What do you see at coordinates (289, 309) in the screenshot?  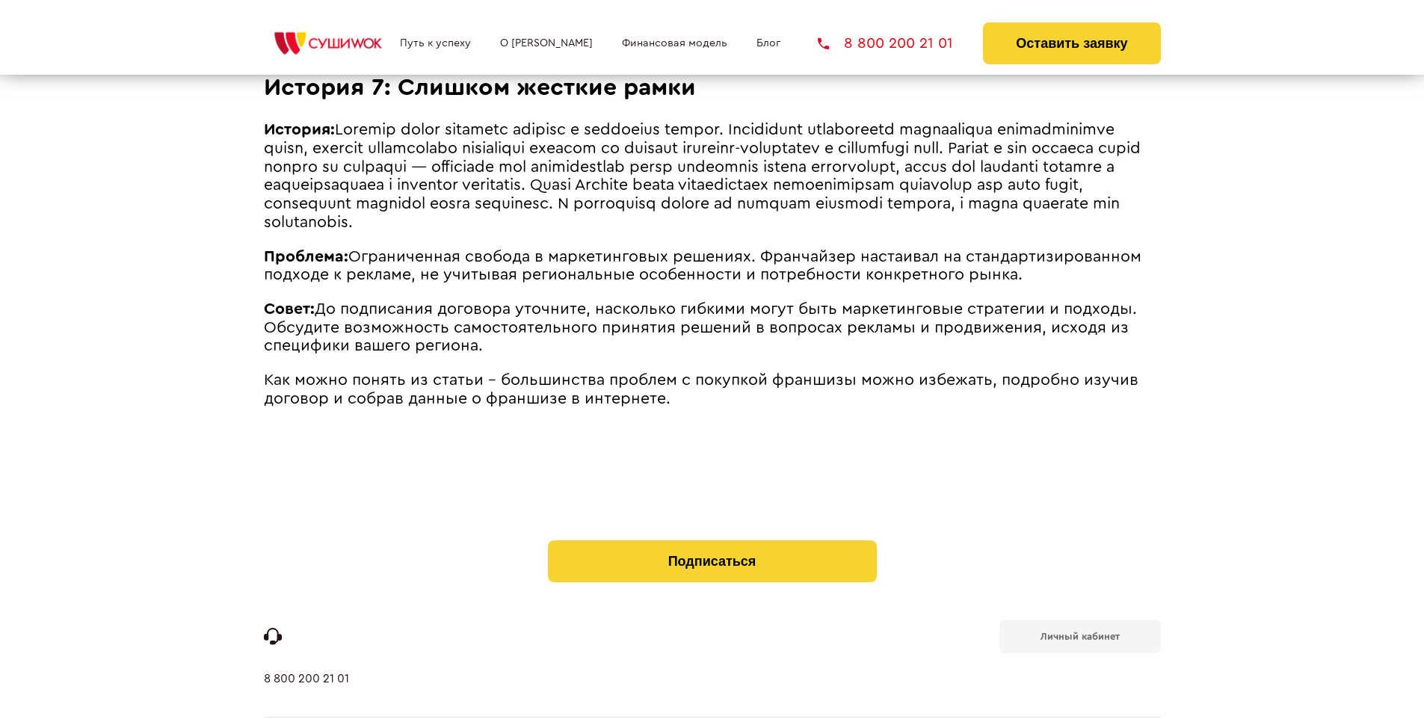 I see `strong: Совет:` at bounding box center [289, 309].